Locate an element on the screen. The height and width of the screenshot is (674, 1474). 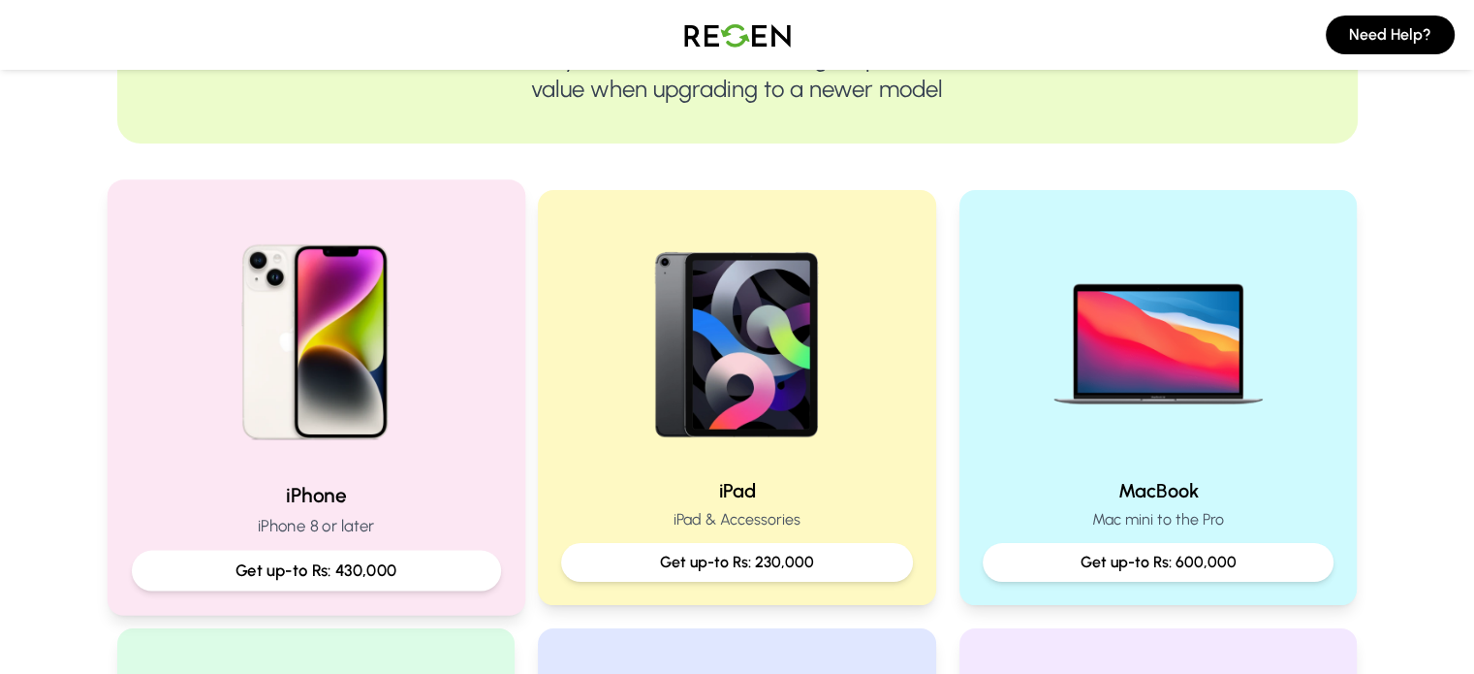
img: iPhone is located at coordinates (315, 334).